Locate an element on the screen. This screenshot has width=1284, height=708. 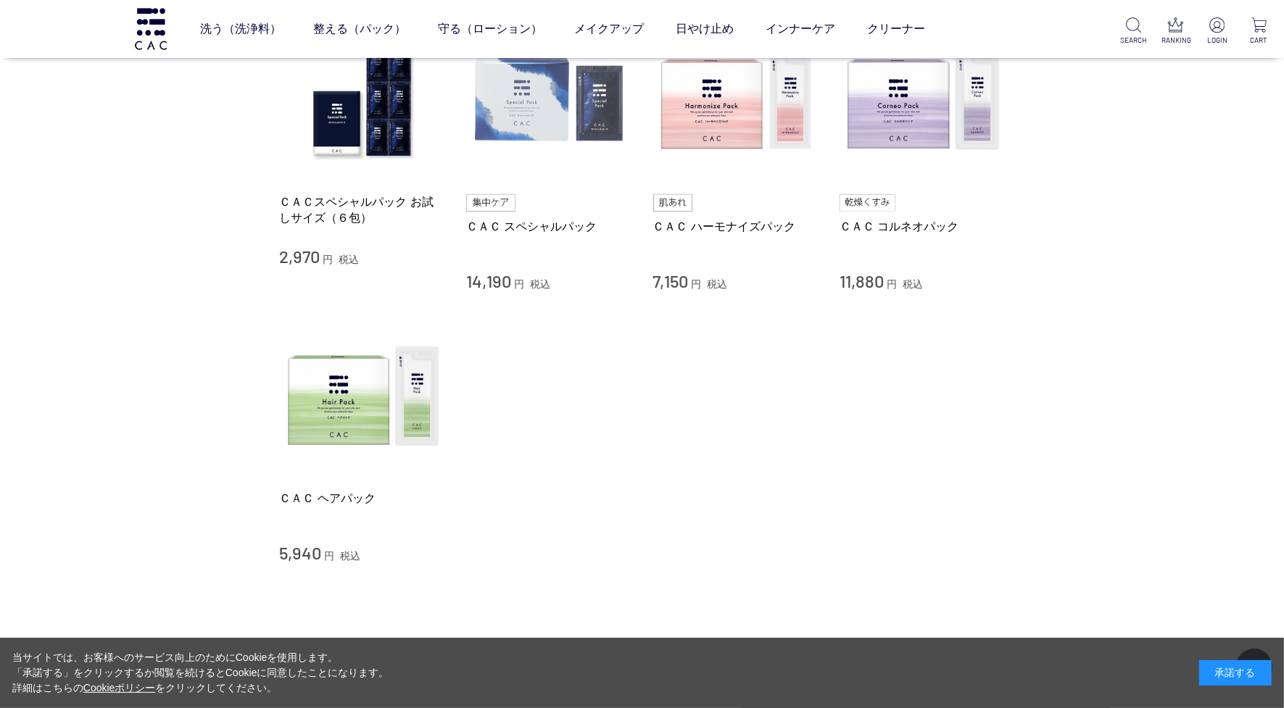
a: SEARCH is located at coordinates (1133, 31).